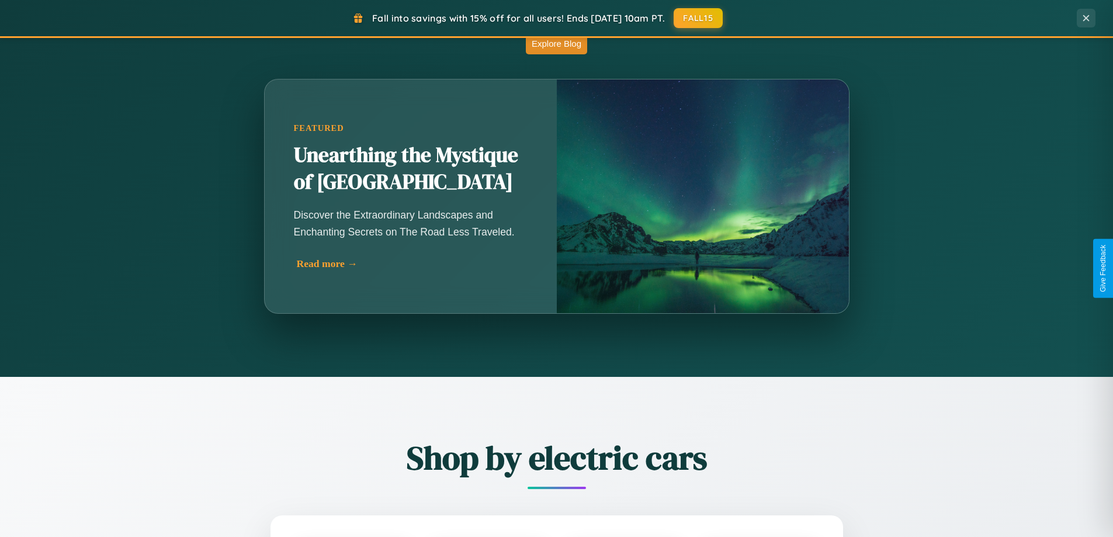  I want to click on div: Read more →, so click(414, 263).